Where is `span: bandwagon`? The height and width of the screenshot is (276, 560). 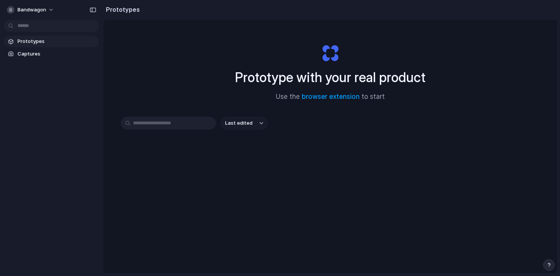
span: bandwagon is located at coordinates (32, 10).